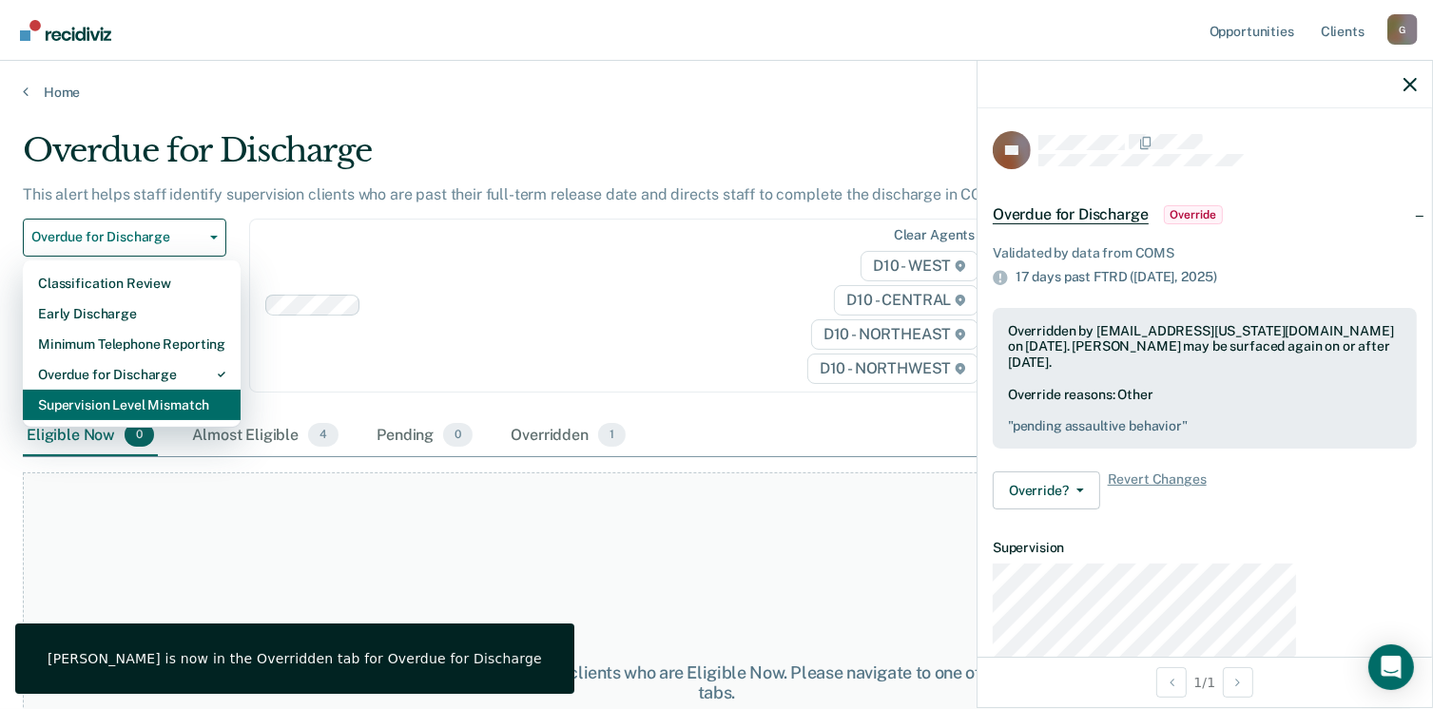 Image resolution: width=1433 pixels, height=709 pixels. I want to click on div: Minimum Telephone Reporting, so click(131, 344).